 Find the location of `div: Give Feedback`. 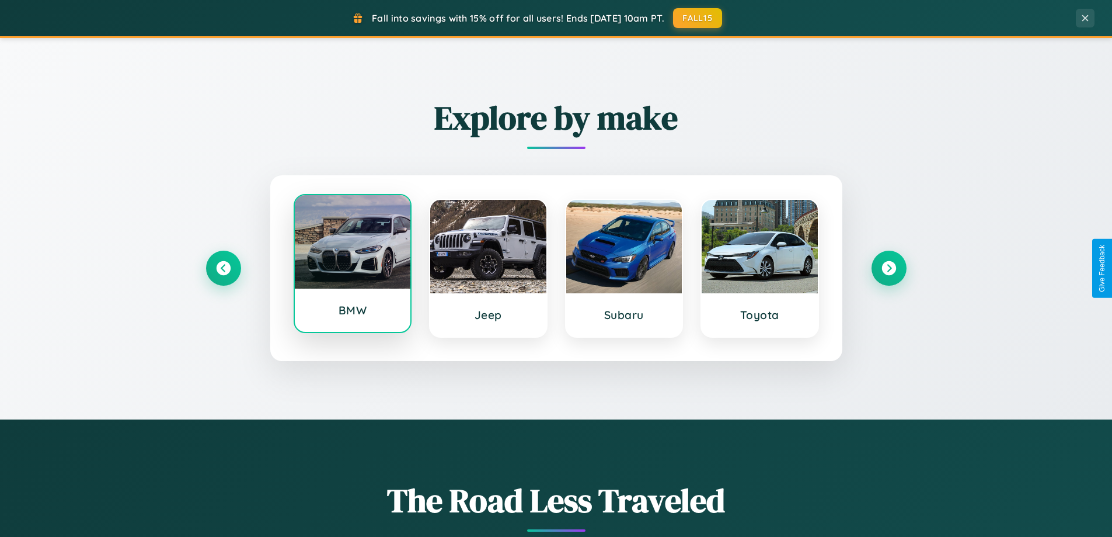

div: Give Feedback is located at coordinates (1102, 268).